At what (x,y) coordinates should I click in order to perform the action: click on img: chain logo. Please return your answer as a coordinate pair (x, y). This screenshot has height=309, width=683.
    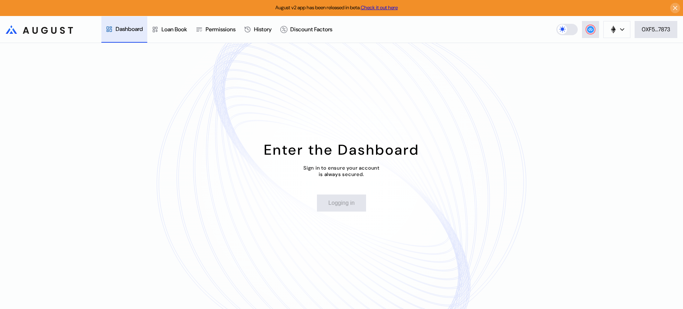
    Looking at the image, I should click on (614, 30).